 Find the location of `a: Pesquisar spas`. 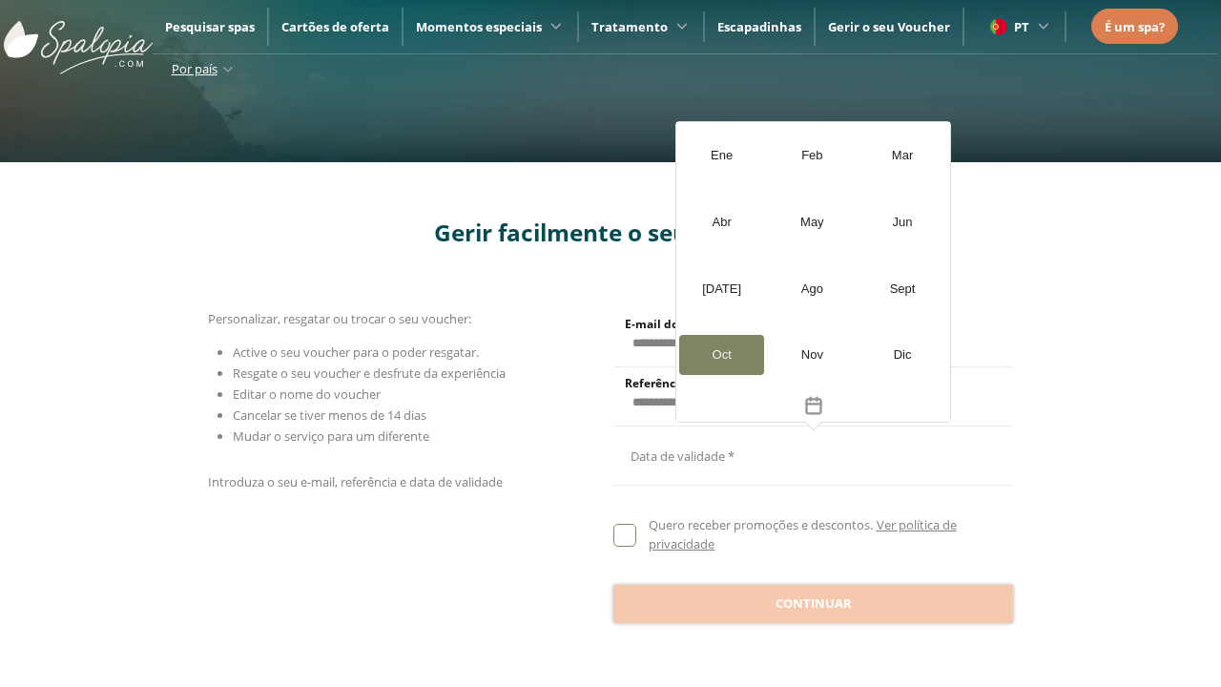

a: Pesquisar spas is located at coordinates (210, 27).